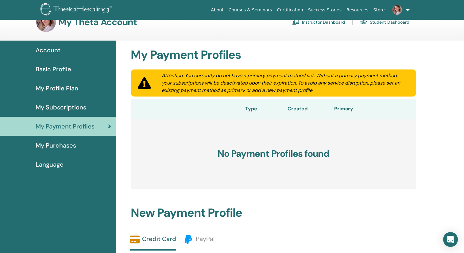 This screenshot has width=464, height=253. I want to click on a: Certification, so click(290, 10).